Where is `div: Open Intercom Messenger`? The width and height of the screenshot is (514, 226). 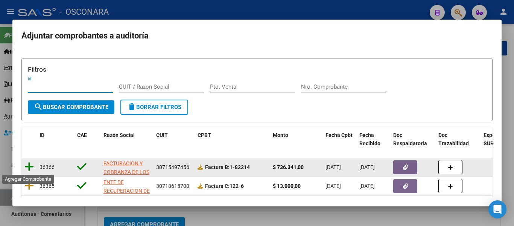 div: Open Intercom Messenger is located at coordinates (498, 209).